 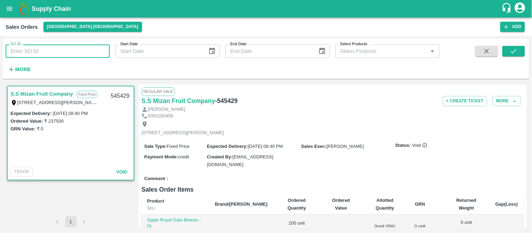 I want to click on label: Status:, so click(x=403, y=146).